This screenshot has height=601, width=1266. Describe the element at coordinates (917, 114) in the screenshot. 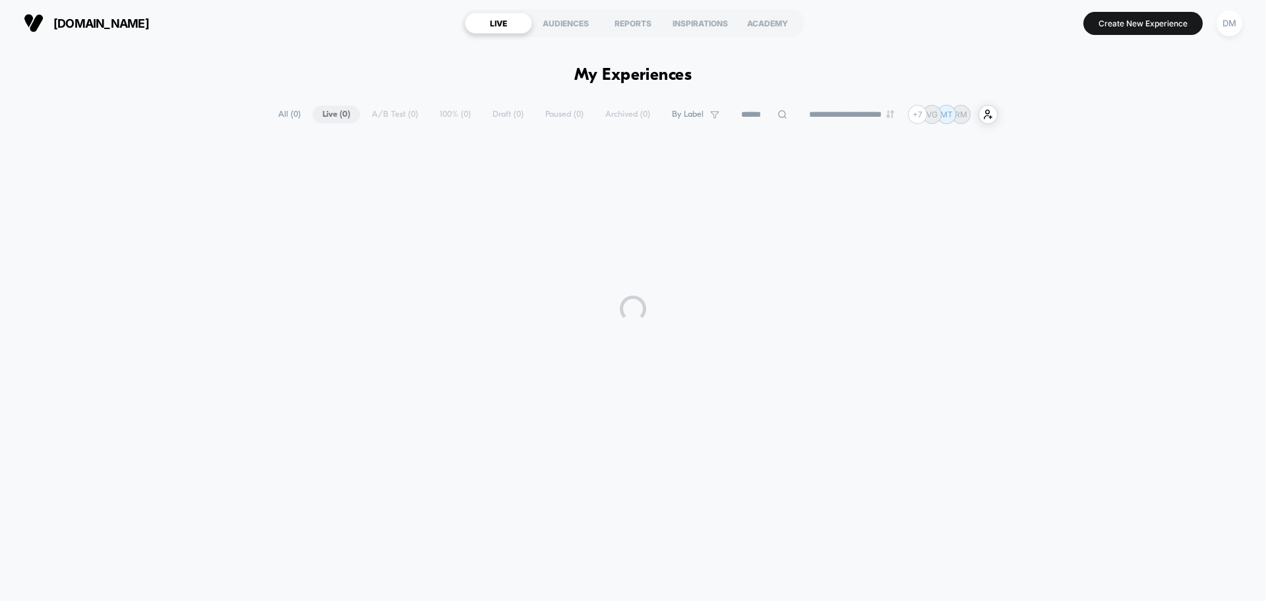

I see `div: + 7` at that location.